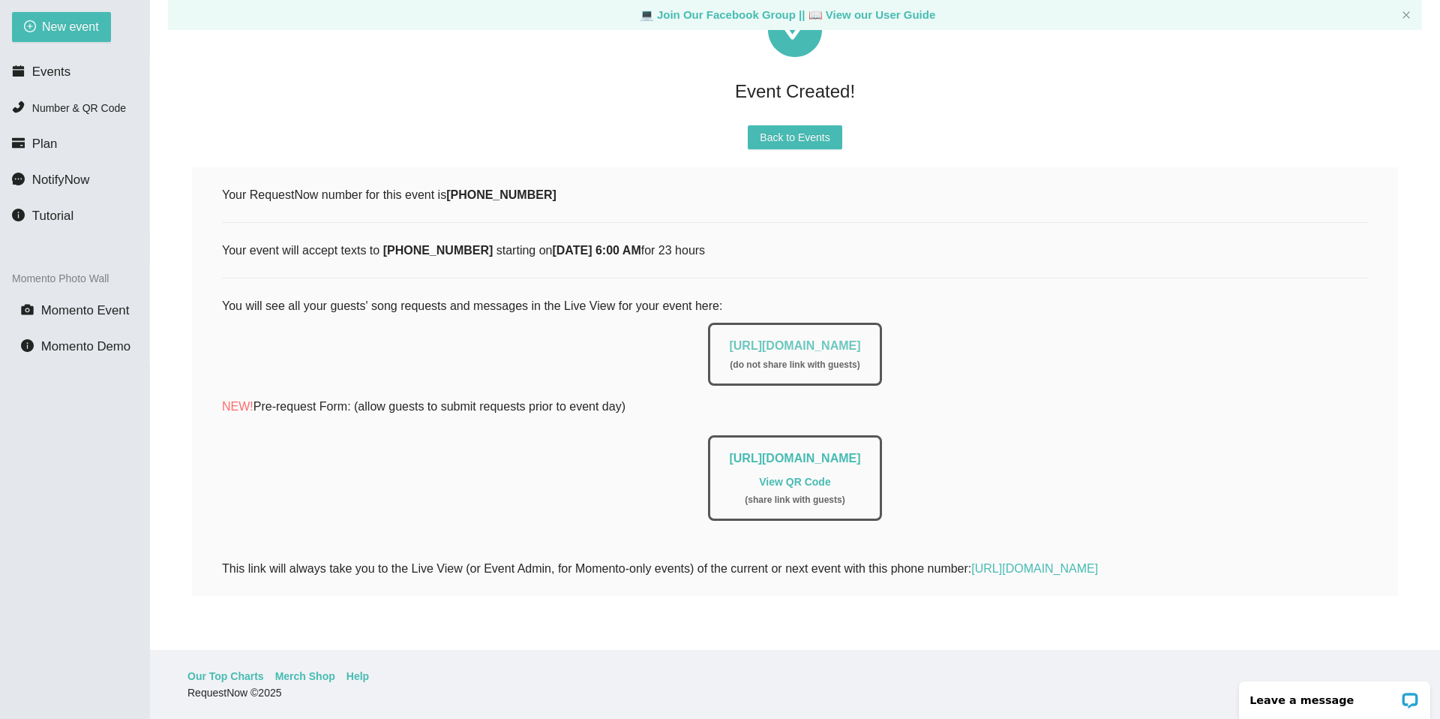 The height and width of the screenshot is (719, 1440). I want to click on span: Momento Event, so click(86, 310).